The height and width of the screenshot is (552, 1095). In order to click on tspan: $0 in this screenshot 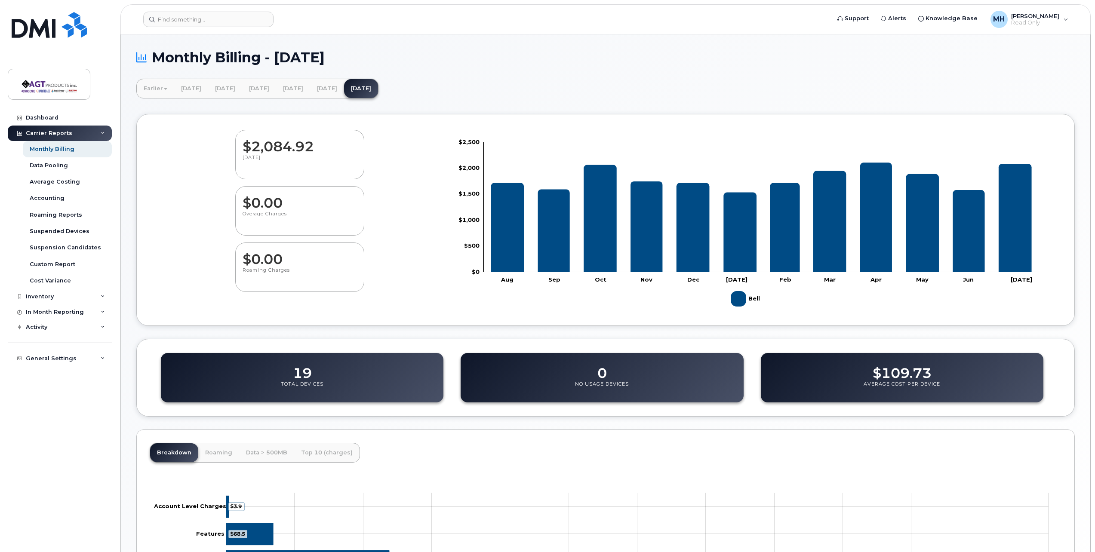, I will do `click(476, 271)`.